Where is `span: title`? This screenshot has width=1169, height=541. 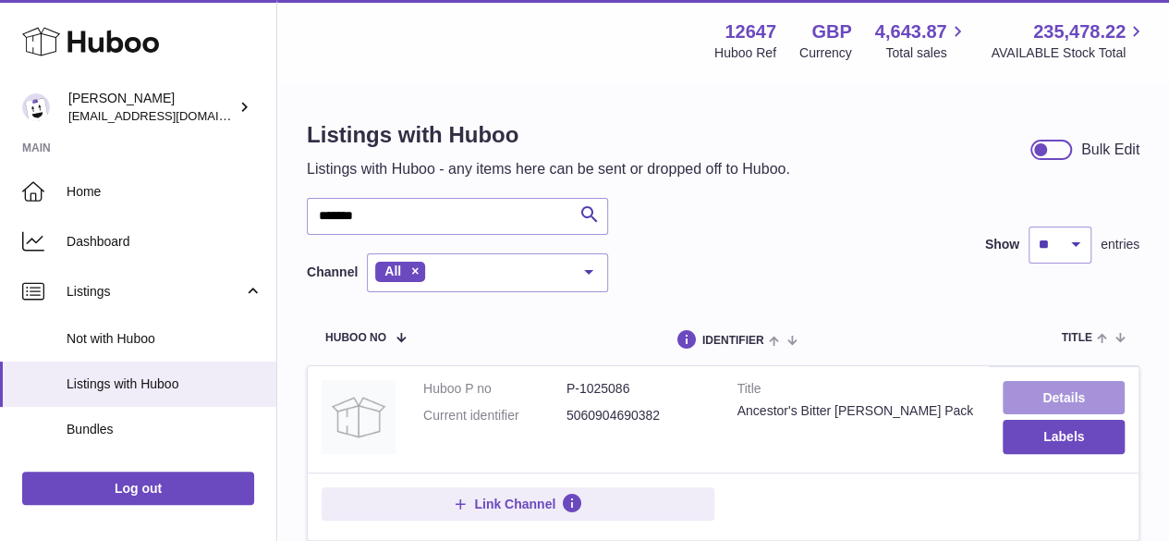
span: title is located at coordinates (1076, 337).